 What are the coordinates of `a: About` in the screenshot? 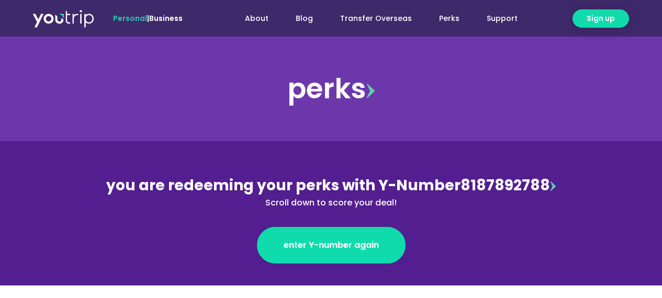 It's located at (256, 18).